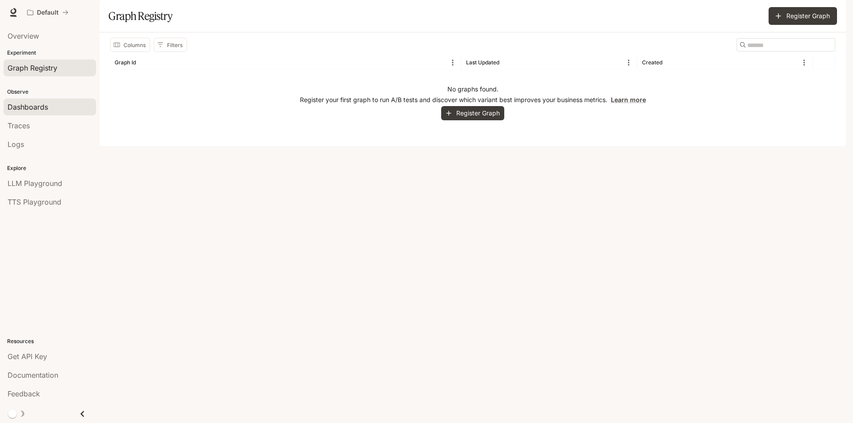  I want to click on div: Search, so click(786, 45).